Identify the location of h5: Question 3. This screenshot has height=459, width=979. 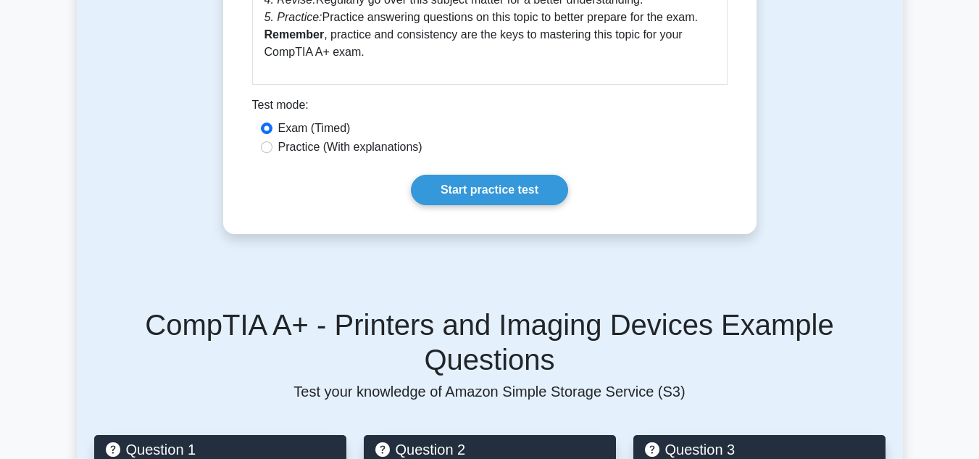
(760, 449).